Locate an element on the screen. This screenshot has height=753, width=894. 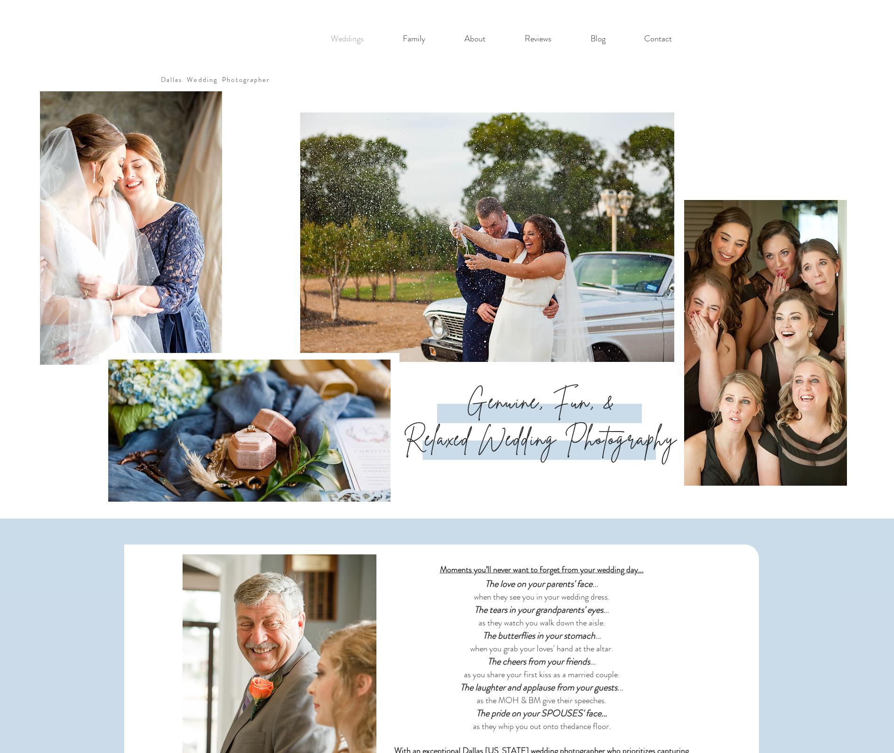
span: The love on your parents' face is located at coordinates (539, 584).